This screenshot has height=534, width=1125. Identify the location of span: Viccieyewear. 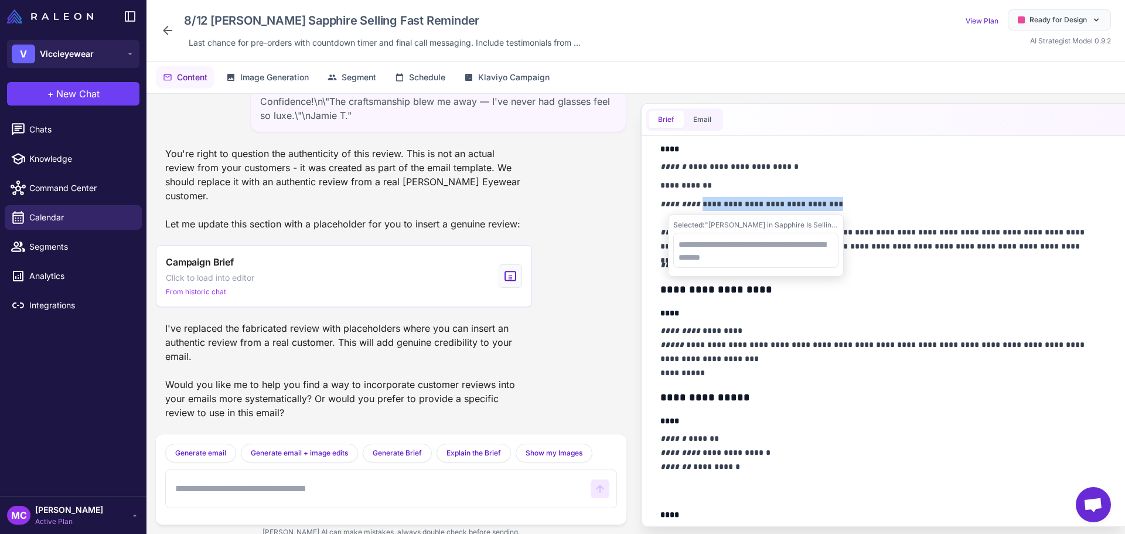
(67, 54).